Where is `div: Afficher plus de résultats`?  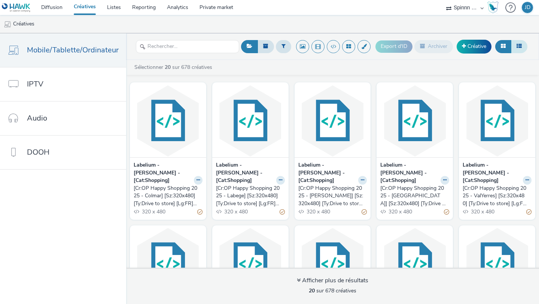 div: Afficher plus de résultats is located at coordinates (332, 280).